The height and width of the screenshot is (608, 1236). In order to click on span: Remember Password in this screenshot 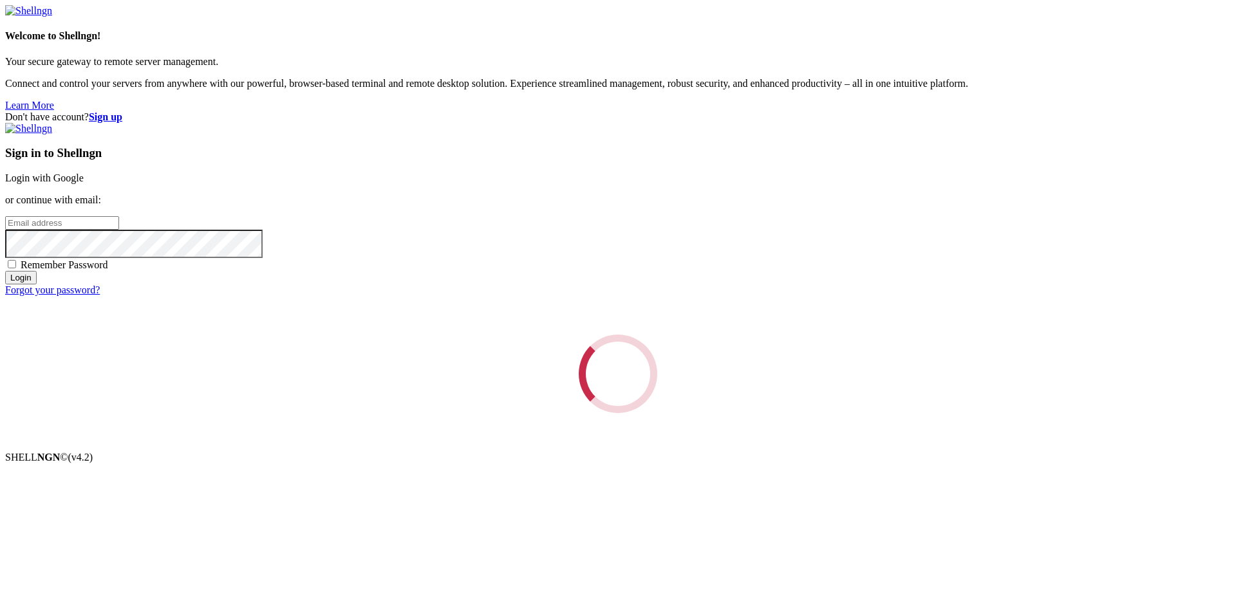, I will do `click(64, 265)`.